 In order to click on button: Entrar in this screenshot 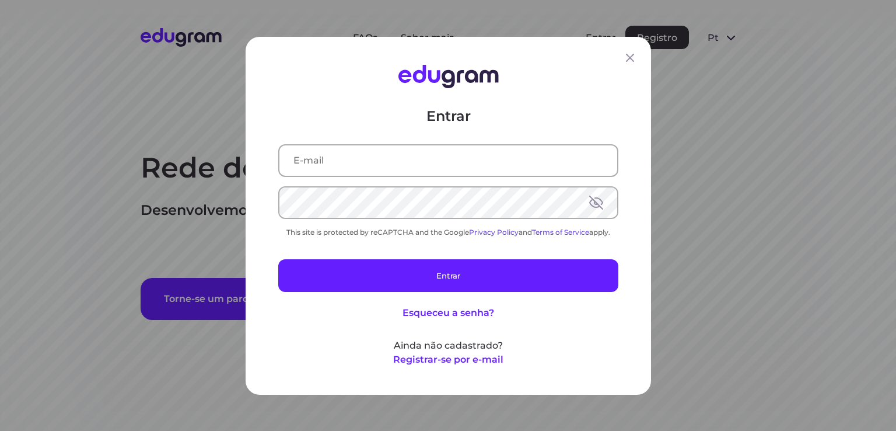, I will do `click(448, 275)`.